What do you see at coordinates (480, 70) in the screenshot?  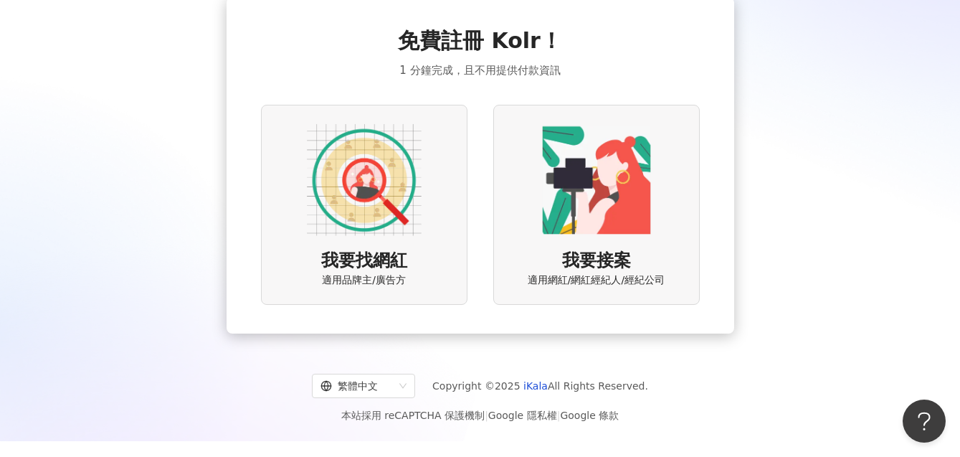 I see `span: 1 分鐘完成，且不用提供付款資訊` at bounding box center [480, 70].